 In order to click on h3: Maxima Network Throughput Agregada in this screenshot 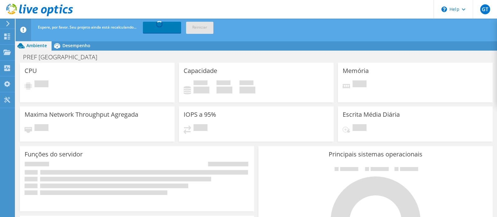, I will do `click(81, 115)`.